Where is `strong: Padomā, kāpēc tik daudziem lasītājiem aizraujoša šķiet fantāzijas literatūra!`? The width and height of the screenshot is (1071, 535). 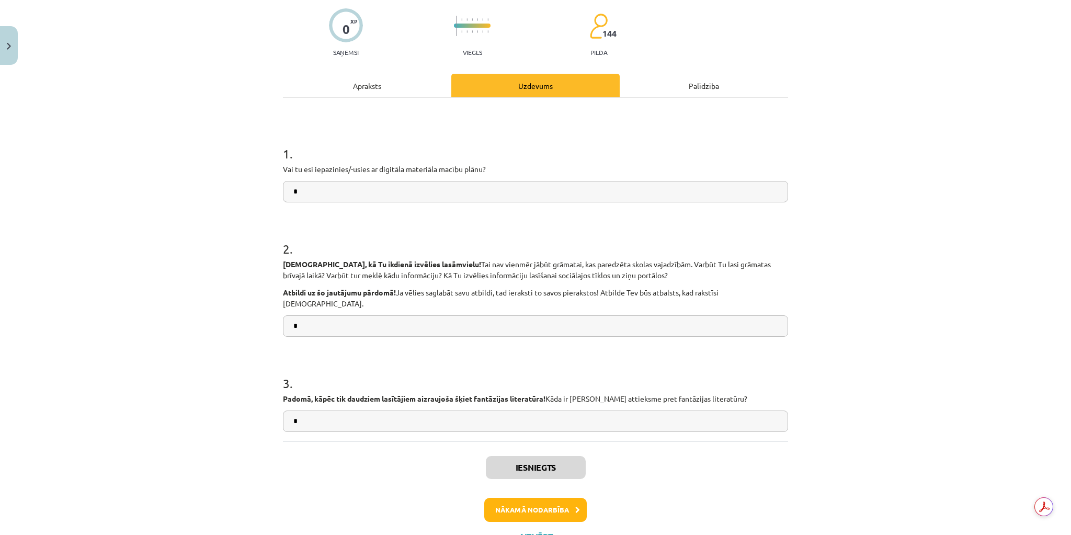
strong: Padomā, kāpēc tik daudziem lasītājiem aizraujoša šķiet fantāzijas literatūra! is located at coordinates (414, 398).